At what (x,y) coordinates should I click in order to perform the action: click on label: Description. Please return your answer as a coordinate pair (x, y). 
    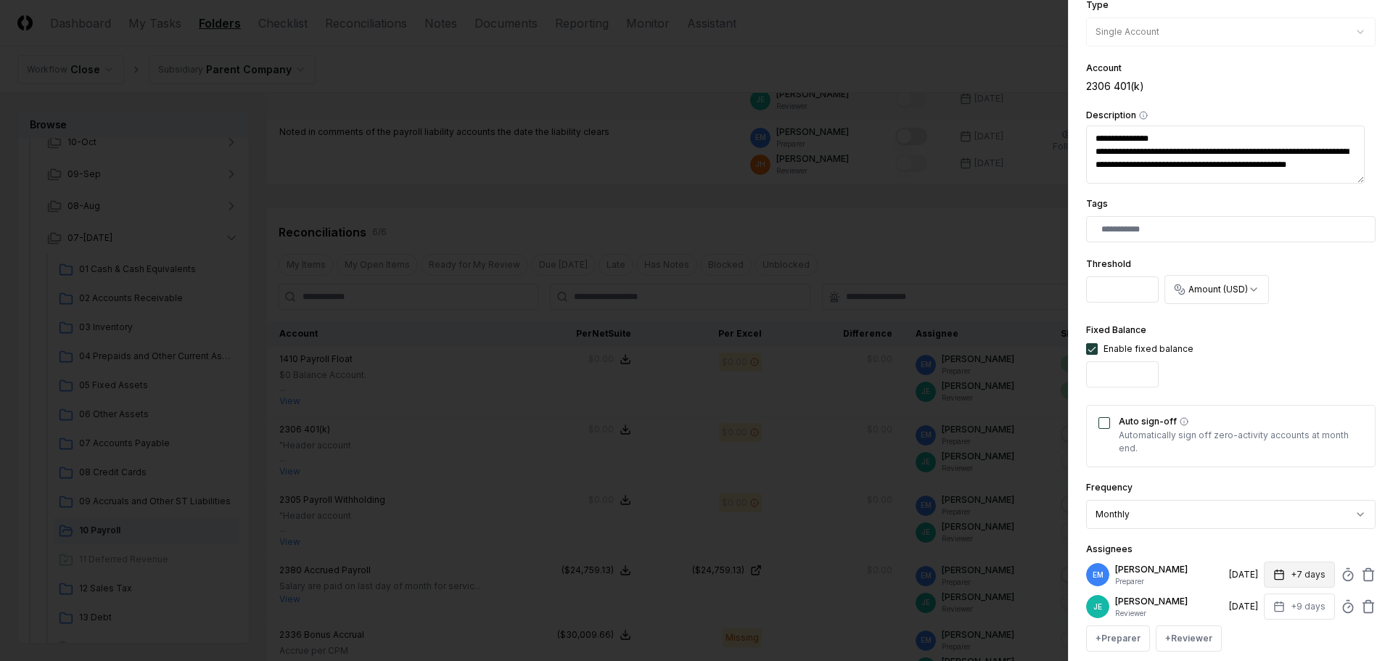
    Looking at the image, I should click on (1231, 115).